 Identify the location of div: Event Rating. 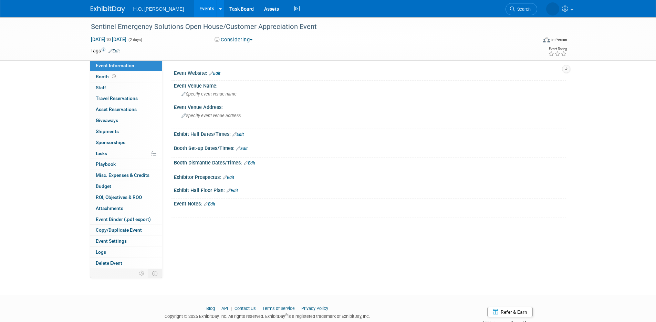
(558, 49).